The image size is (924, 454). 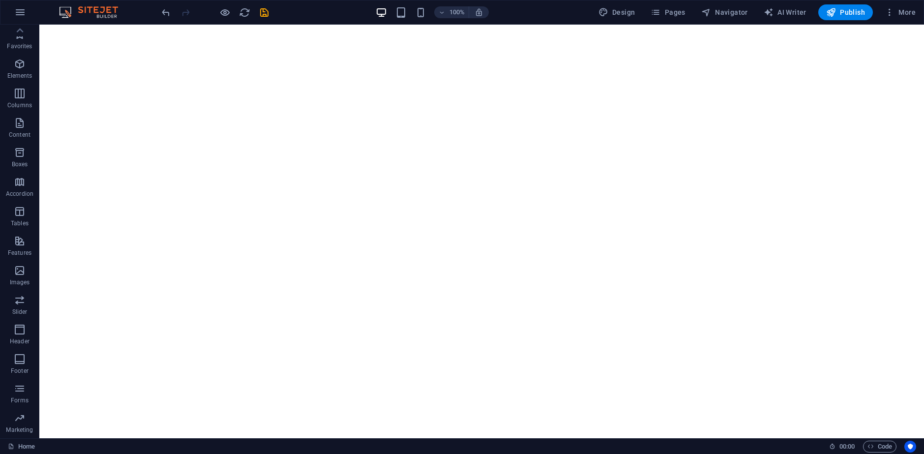 I want to click on p: Forms, so click(x=20, y=400).